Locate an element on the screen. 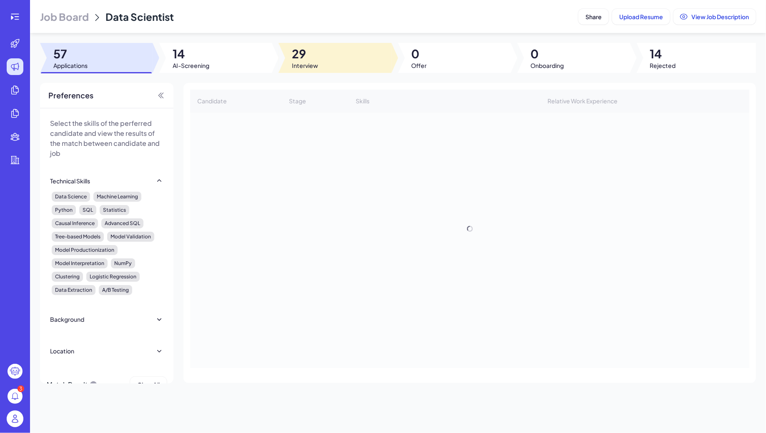 This screenshot has width=766, height=433. div: Technical Skills is located at coordinates (70, 181).